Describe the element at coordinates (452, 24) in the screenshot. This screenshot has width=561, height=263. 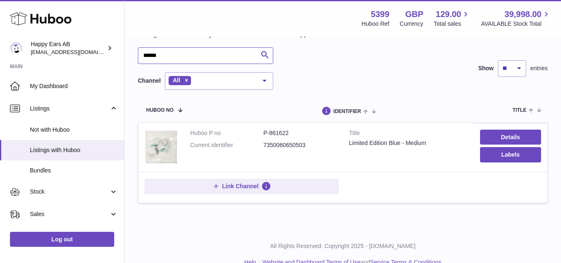
I see `span: Total sales` at that location.